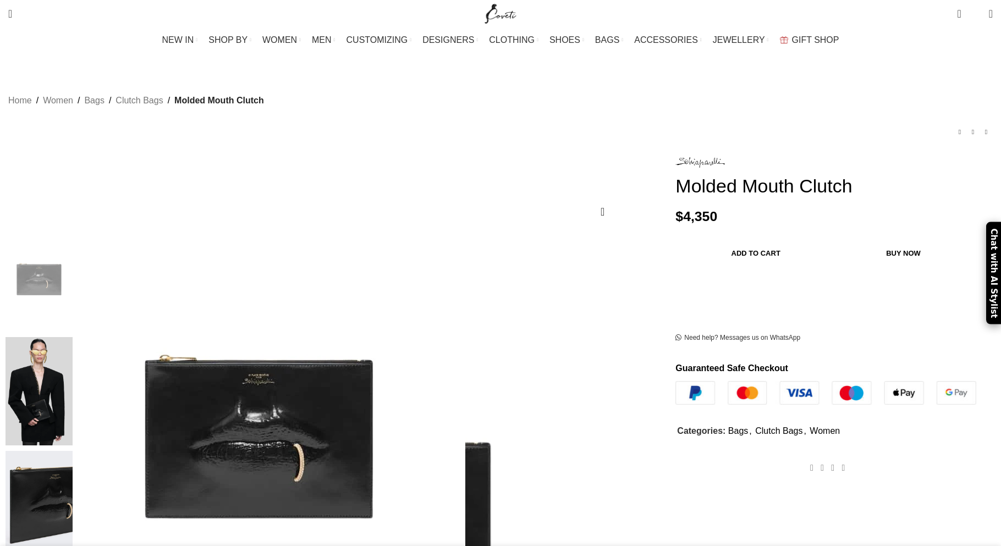 This screenshot has height=546, width=1001. Describe the element at coordinates (732, 368) in the screenshot. I see `strong: Guaranteed Safe Checkout` at that location.